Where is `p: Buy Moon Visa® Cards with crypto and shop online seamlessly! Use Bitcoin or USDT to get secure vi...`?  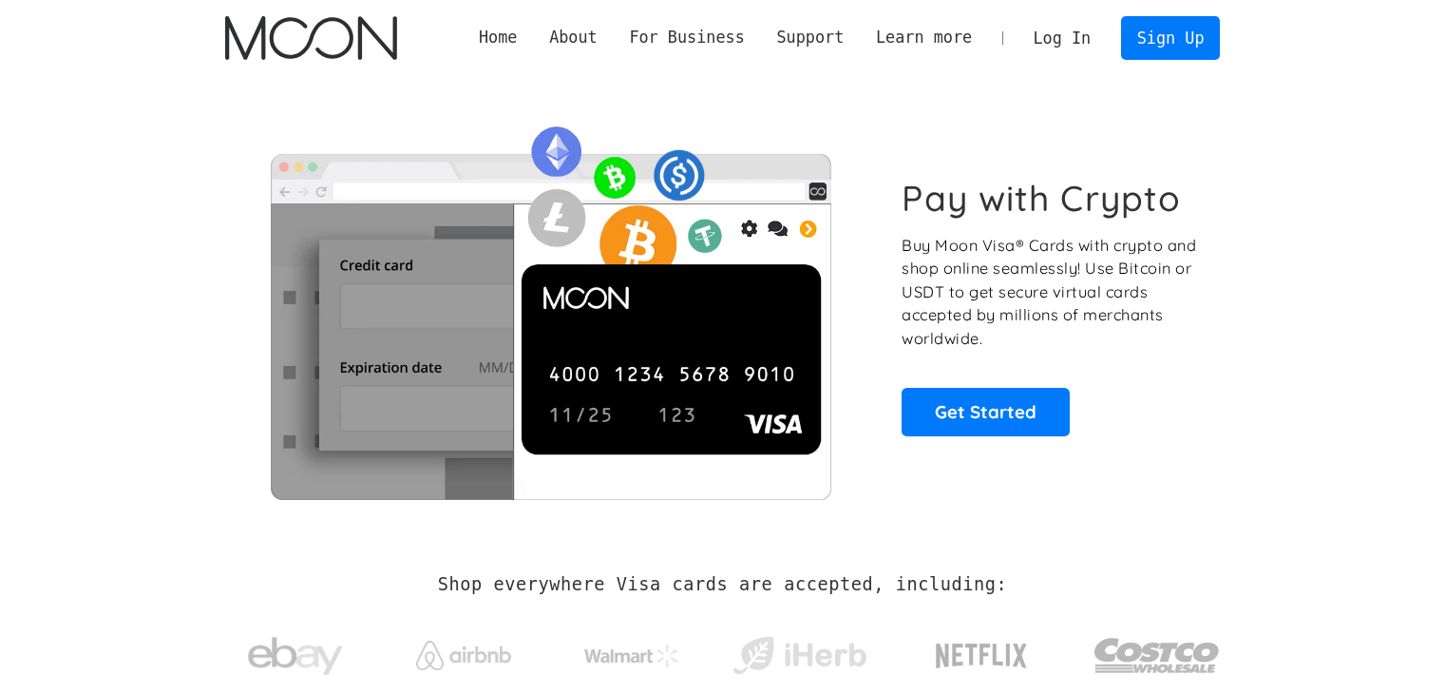
p: Buy Moon Visa® Cards with crypto and shop online seamlessly! Use Bitcoin or USDT to get secure vi... is located at coordinates (1050, 292).